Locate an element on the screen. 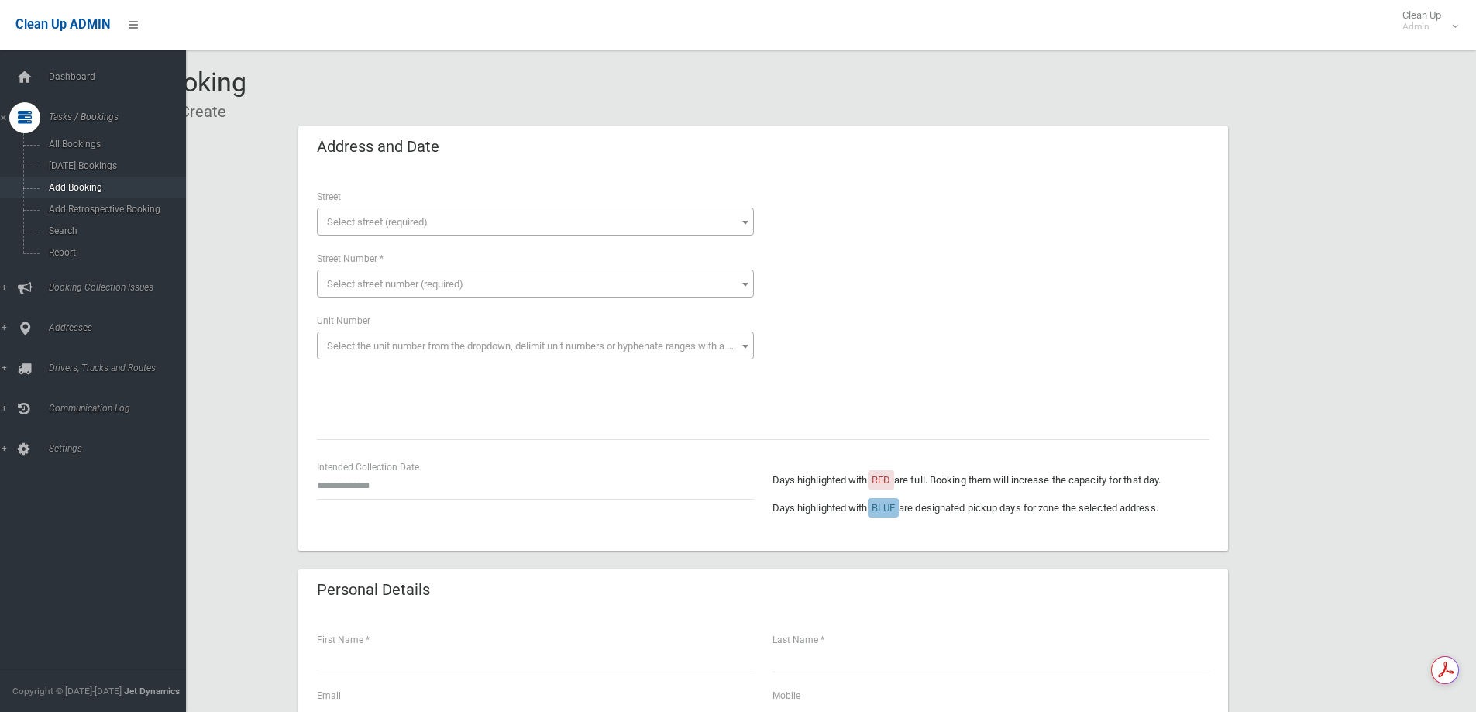 This screenshot has width=1476, height=712. header: Personal Details is located at coordinates (374, 590).